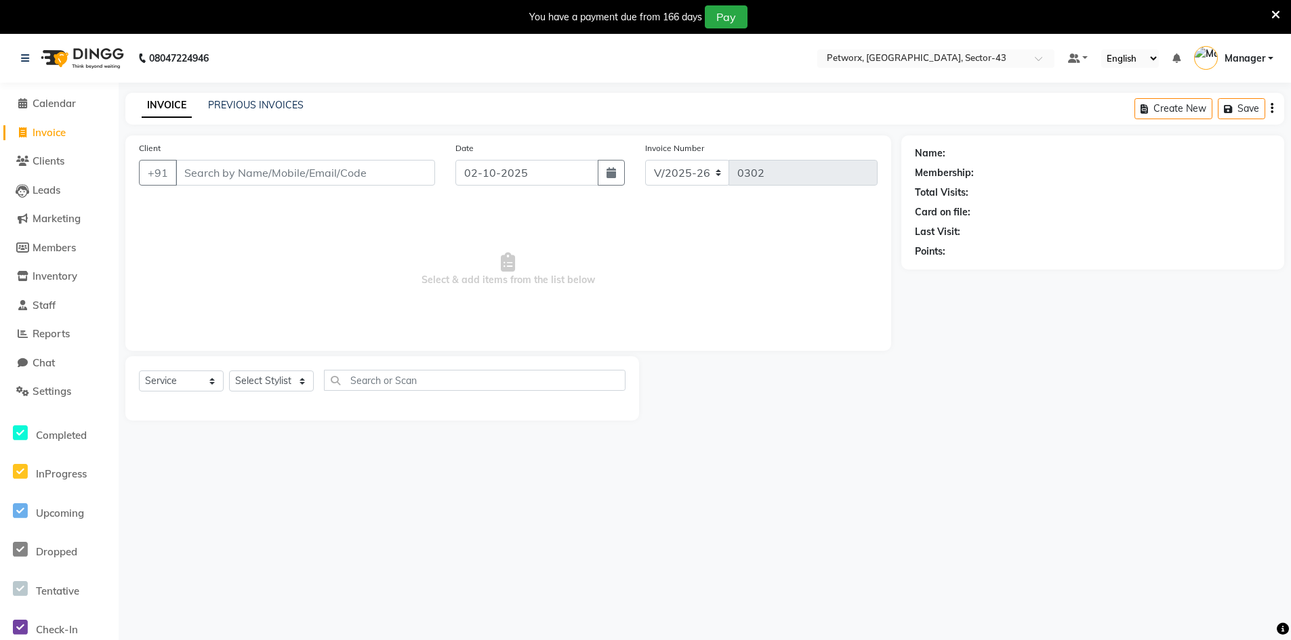 Image resolution: width=1291 pixels, height=640 pixels. I want to click on input: Search or Scan, so click(474, 380).